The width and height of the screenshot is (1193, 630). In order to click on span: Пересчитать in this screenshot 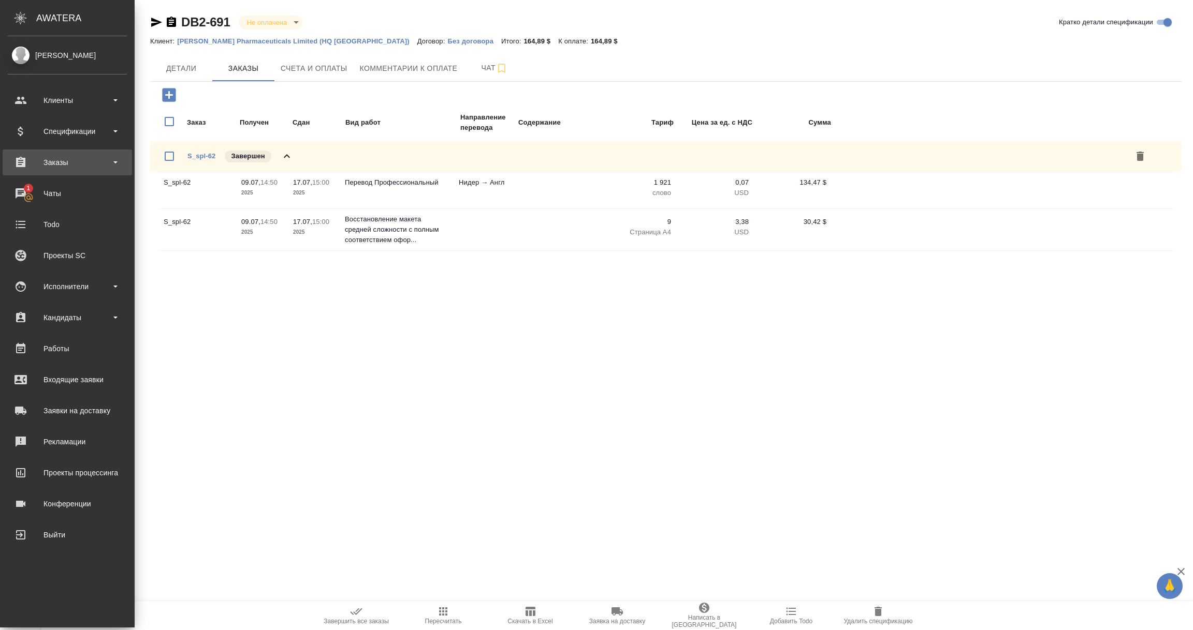, I will do `click(443, 622)`.